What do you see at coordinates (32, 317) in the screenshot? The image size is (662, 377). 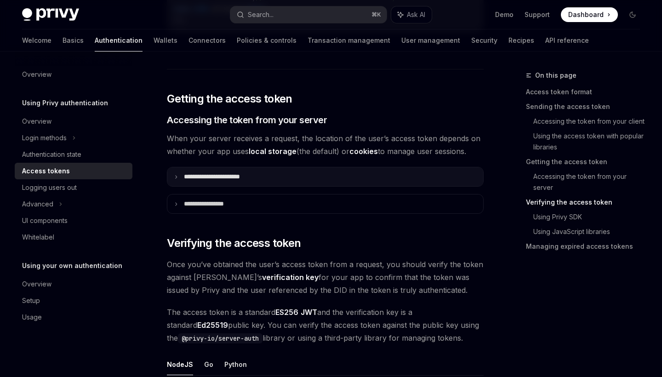 I see `div: Usage` at bounding box center [32, 317].